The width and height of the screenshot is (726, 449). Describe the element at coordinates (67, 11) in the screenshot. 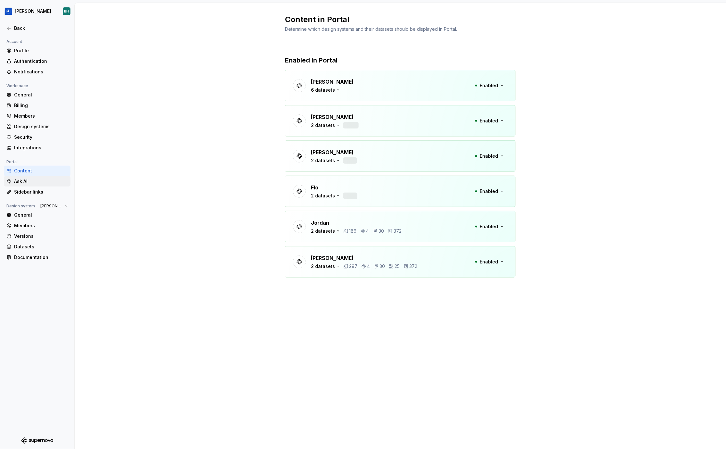

I see `div: BH` at that location.